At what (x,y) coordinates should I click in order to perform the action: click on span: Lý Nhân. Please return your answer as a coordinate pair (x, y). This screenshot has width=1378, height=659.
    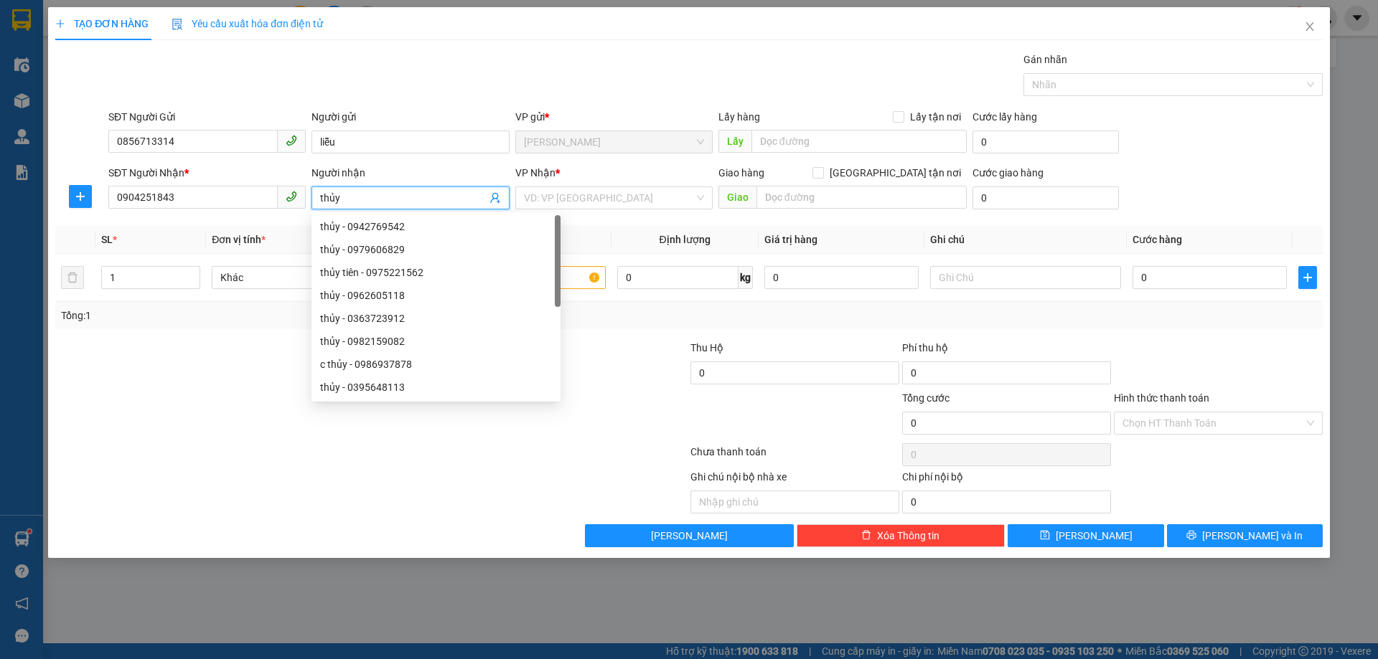
    Looking at the image, I should click on (613, 142).